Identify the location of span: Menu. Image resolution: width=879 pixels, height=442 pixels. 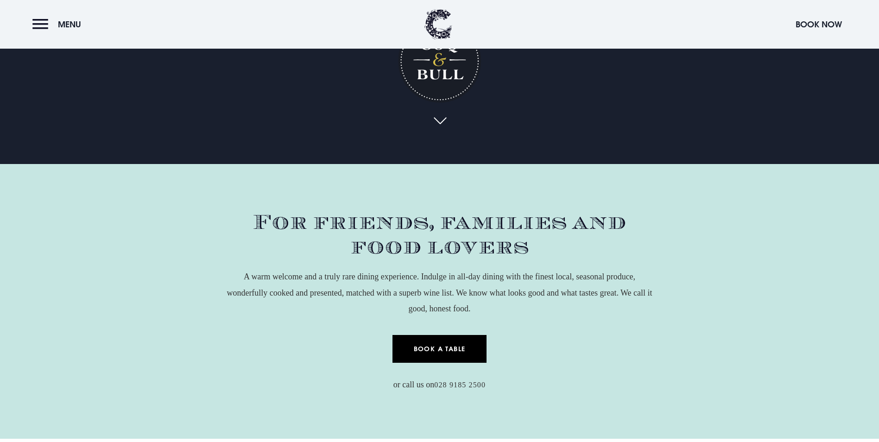
(70, 24).